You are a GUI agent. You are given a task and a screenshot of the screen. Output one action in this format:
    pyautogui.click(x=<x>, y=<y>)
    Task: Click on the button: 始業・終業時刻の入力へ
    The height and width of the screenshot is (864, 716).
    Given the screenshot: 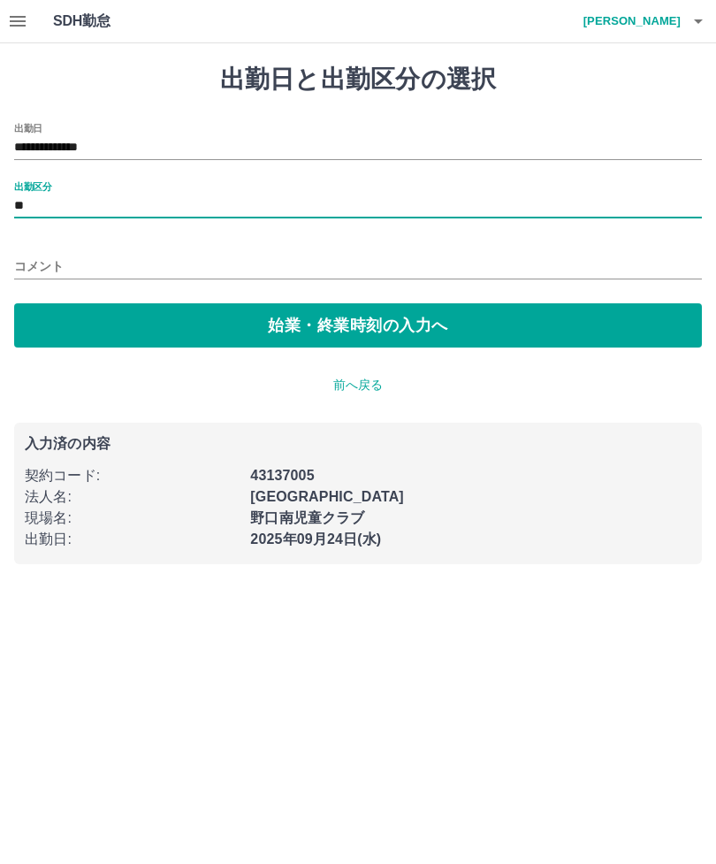 What is the action you would take?
    pyautogui.click(x=358, y=325)
    